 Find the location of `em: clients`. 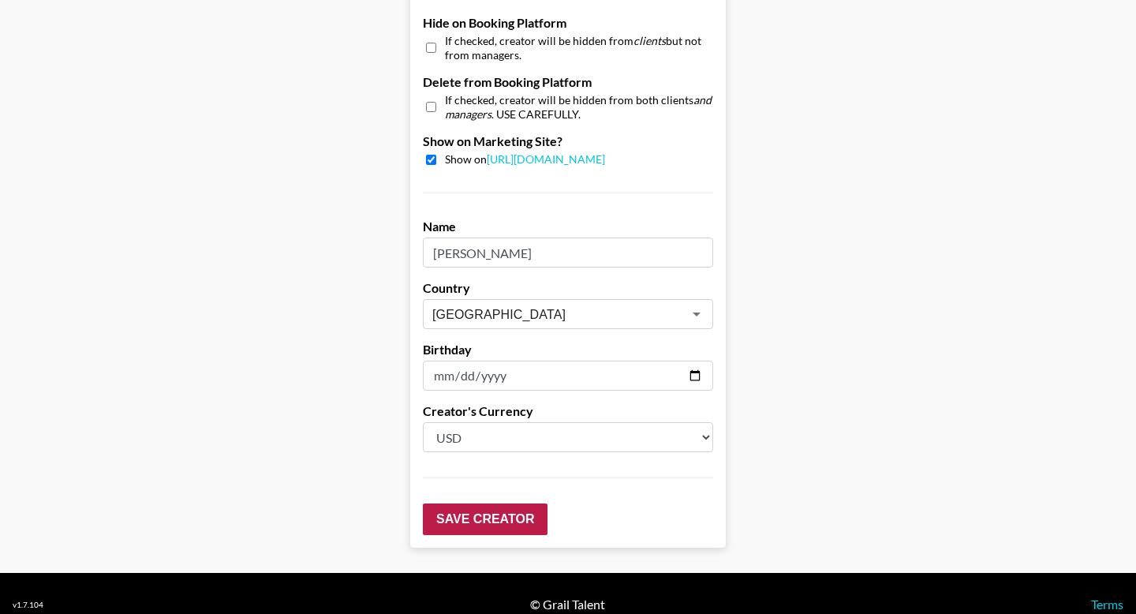

em: clients is located at coordinates (650, 40).